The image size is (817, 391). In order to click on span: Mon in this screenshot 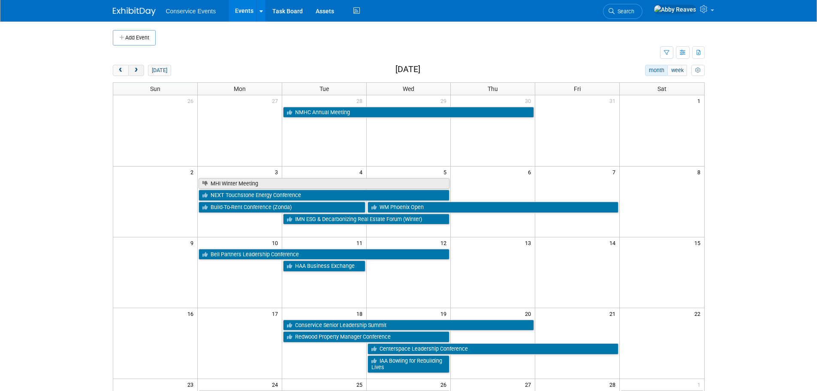, I will do `click(240, 89)`.